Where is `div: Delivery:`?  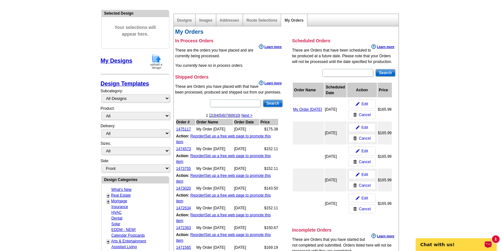 div: Delivery: is located at coordinates (135, 132).